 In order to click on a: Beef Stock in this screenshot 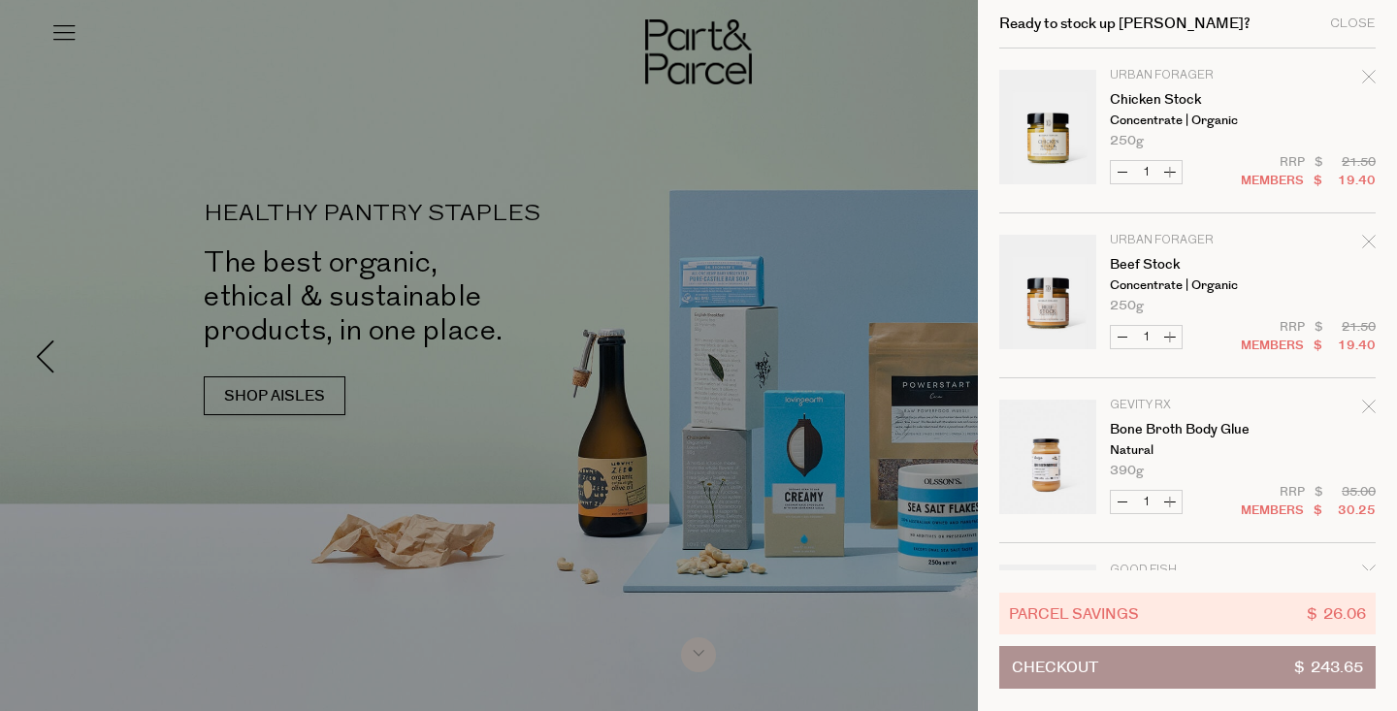, I will do `click(1185, 265)`.